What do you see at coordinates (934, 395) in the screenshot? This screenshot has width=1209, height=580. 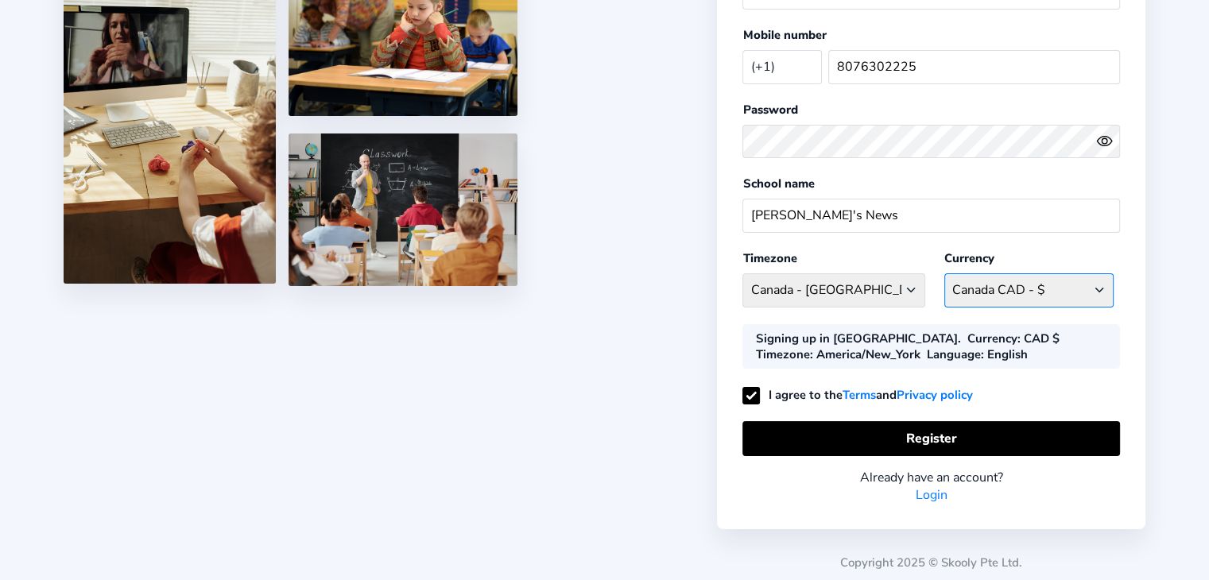 I see `a: Privacy policy` at bounding box center [934, 395].